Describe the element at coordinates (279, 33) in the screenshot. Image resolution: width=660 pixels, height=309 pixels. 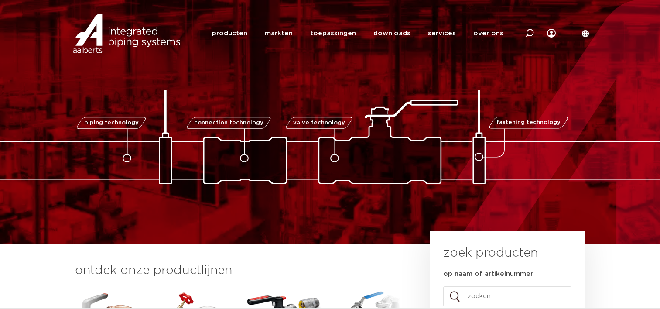
I see `a: markten` at that location.